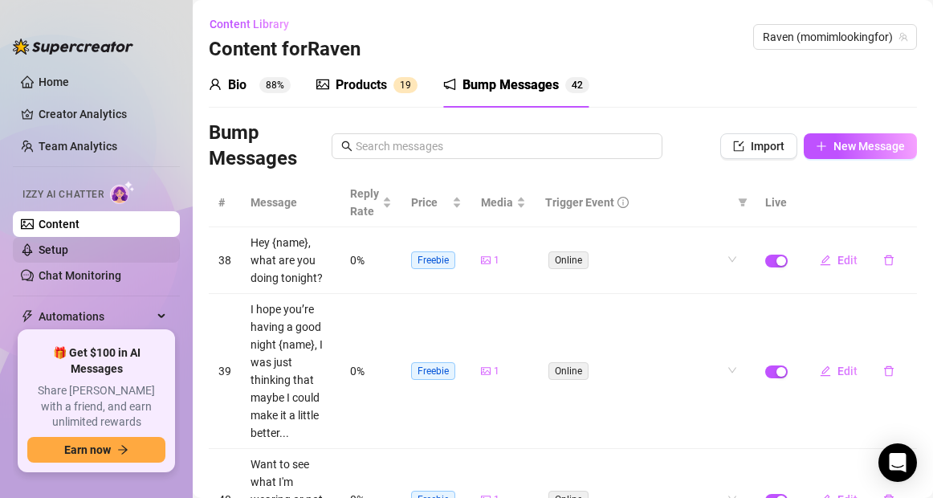 This screenshot has width=933, height=498. Describe the element at coordinates (361, 85) in the screenshot. I see `div: Products` at that location.